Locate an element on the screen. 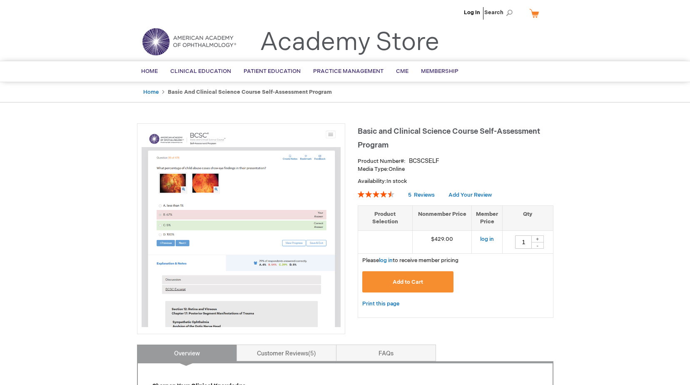  div: 92% is located at coordinates (376, 194).